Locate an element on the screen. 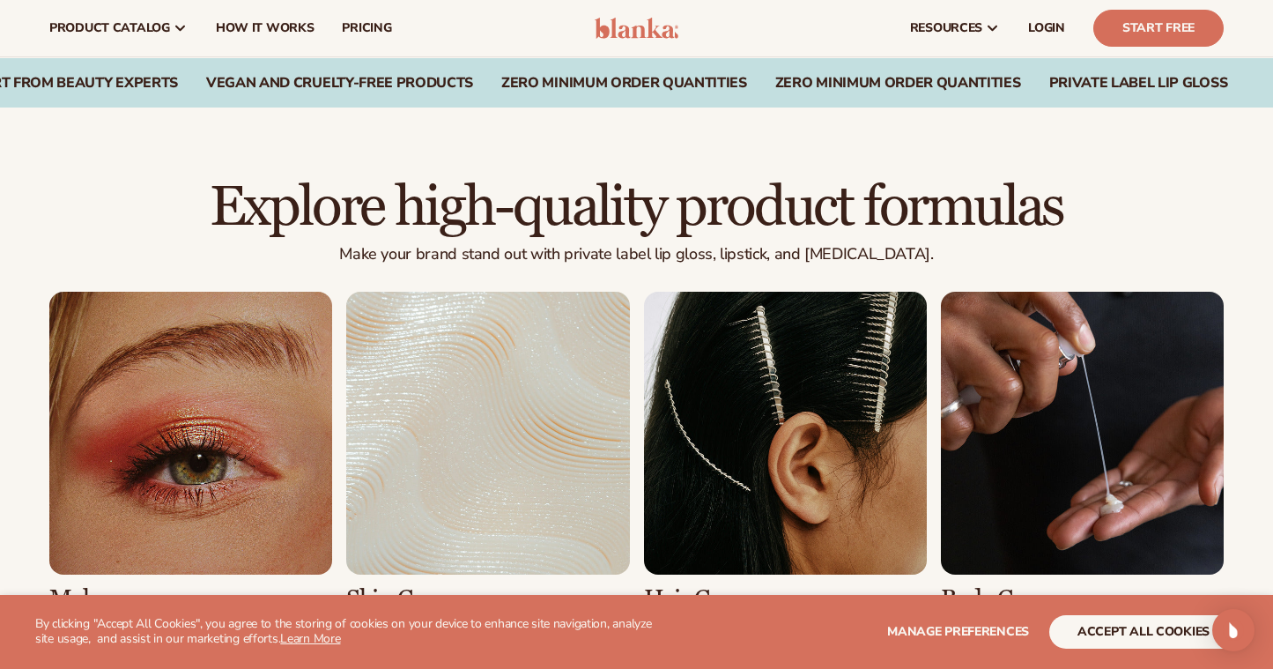 The image size is (1273, 669). img: logo is located at coordinates (636, 28).